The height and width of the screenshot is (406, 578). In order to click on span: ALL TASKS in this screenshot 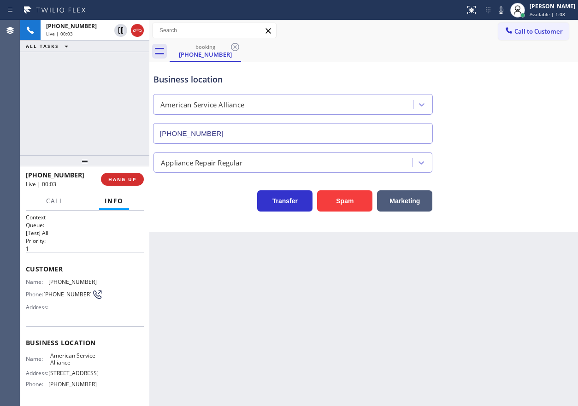, I will do `click(42, 46)`.